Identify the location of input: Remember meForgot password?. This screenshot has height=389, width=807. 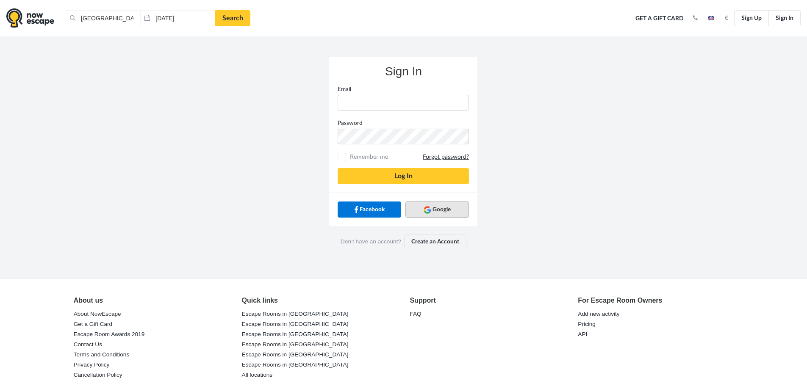
(342, 157).